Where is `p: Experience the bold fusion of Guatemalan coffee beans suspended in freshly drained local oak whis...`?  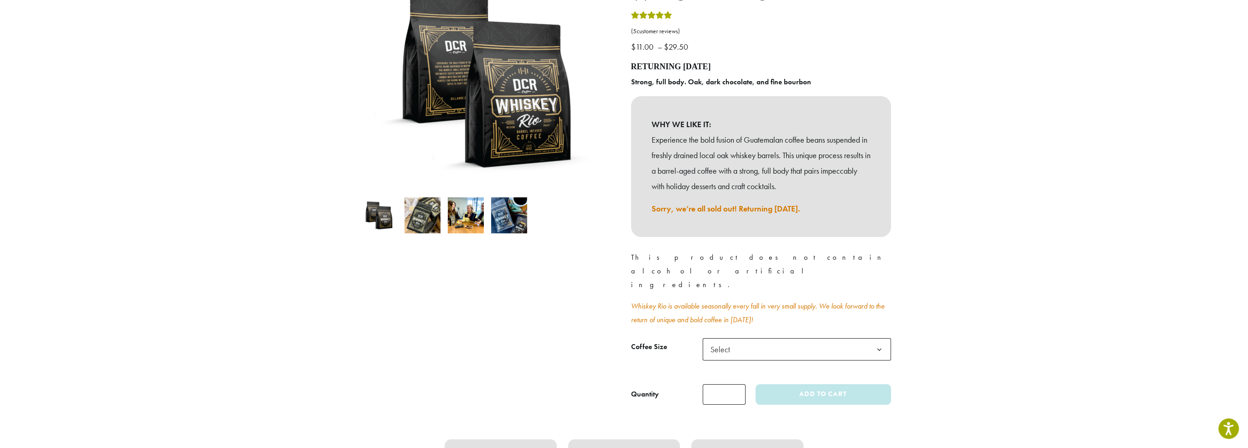 p: Experience the bold fusion of Guatemalan coffee beans suspended in freshly drained local oak whis... is located at coordinates (761, 163).